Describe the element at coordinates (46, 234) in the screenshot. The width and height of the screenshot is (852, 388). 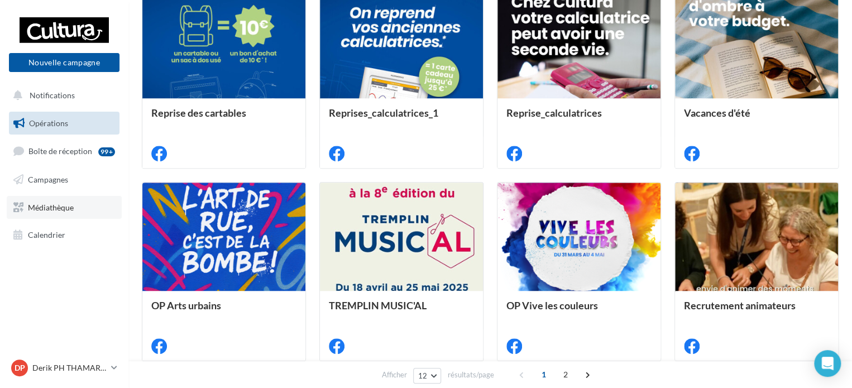
I see `span: Calendrier` at that location.